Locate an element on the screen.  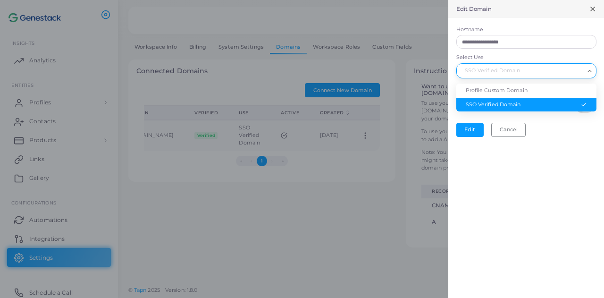
label: Select Use is located at coordinates (526, 58).